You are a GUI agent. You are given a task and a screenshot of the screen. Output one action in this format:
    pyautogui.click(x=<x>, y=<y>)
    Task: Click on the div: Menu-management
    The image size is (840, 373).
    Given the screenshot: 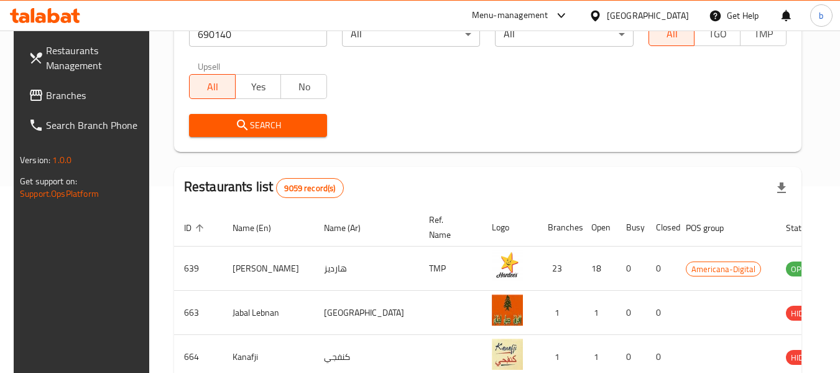 What is the action you would take?
    pyautogui.click(x=510, y=16)
    